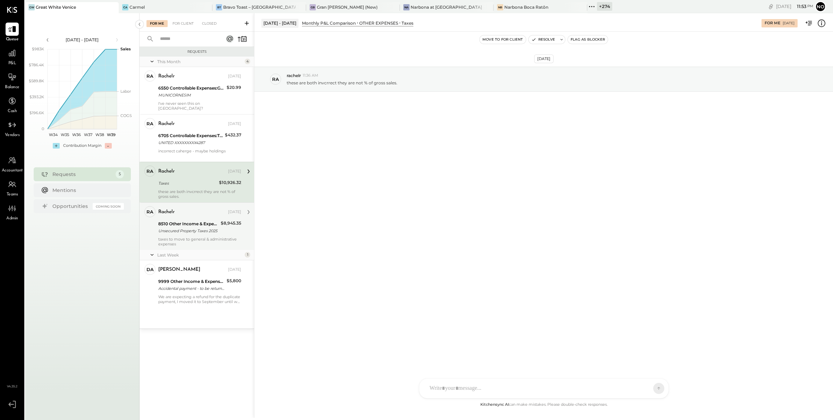 The height and width of the screenshot is (420, 833). What do you see at coordinates (588, 40) in the screenshot?
I see `button: Flag as Blocker` at bounding box center [588, 40].